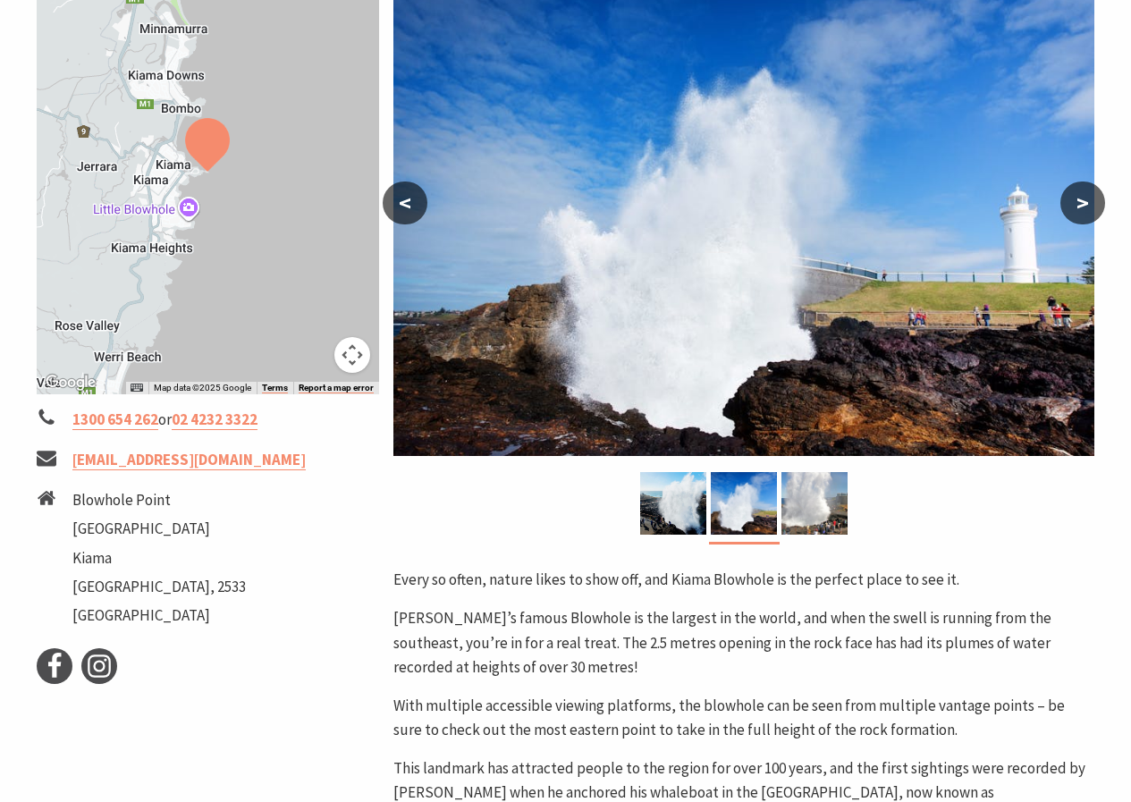  I want to click on li: or, so click(208, 419).